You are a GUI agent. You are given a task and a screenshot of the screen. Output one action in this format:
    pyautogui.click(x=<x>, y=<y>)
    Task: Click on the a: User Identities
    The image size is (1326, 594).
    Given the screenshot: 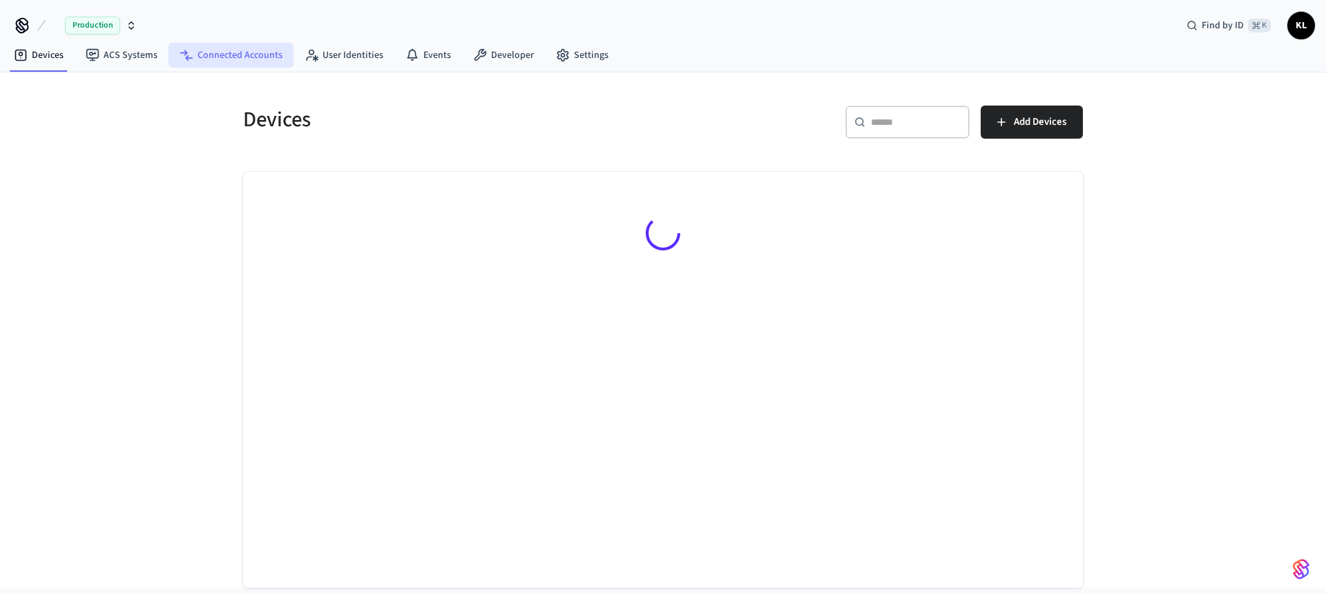 What is the action you would take?
    pyautogui.click(x=344, y=55)
    